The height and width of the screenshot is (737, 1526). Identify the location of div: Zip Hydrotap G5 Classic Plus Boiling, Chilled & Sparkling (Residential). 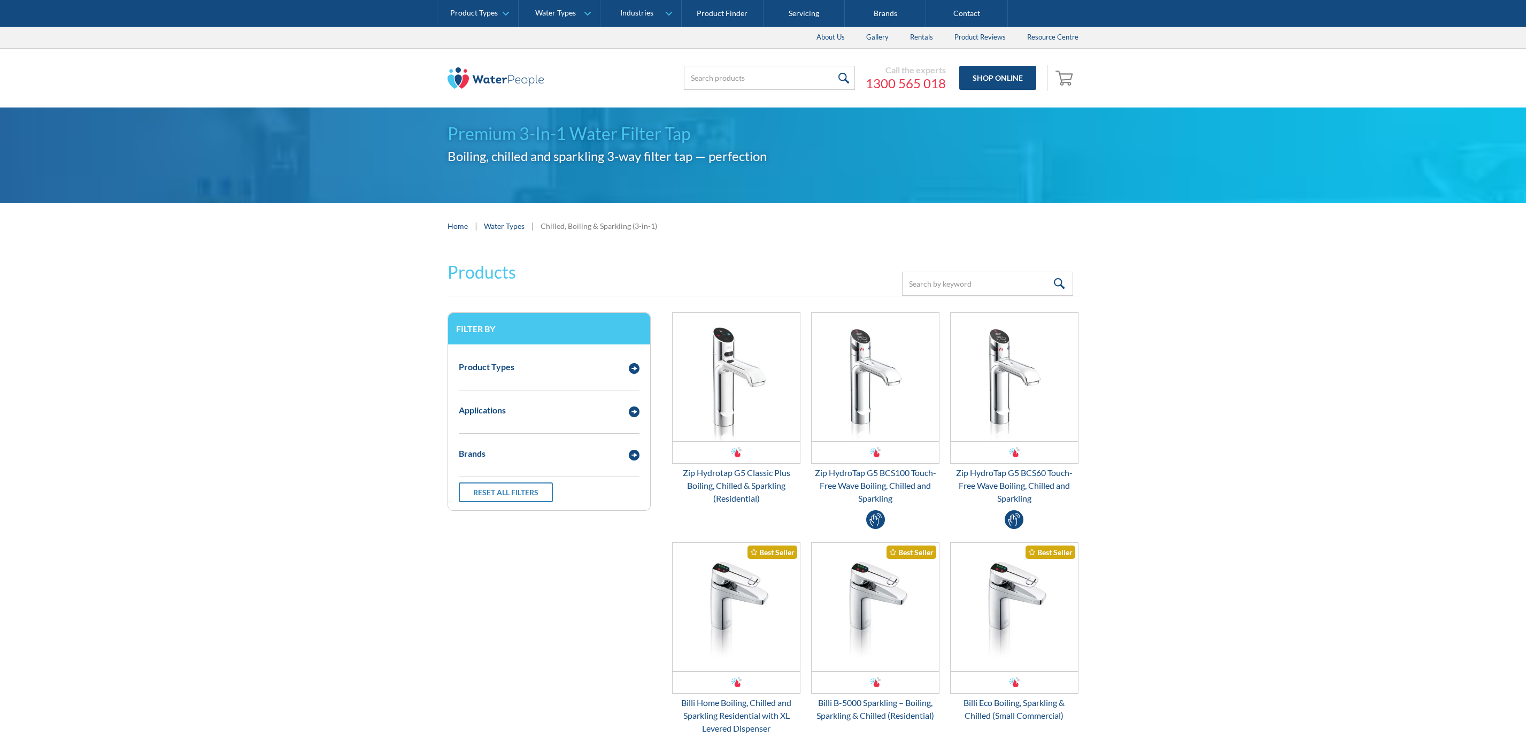
(736, 485).